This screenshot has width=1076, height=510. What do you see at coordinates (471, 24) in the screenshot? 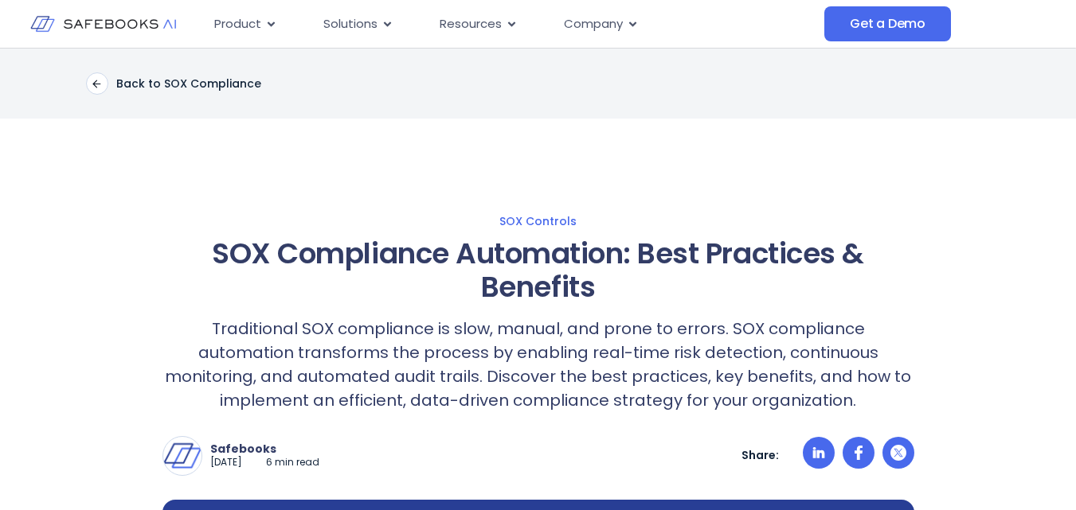
I see `span: Resources` at bounding box center [471, 24].